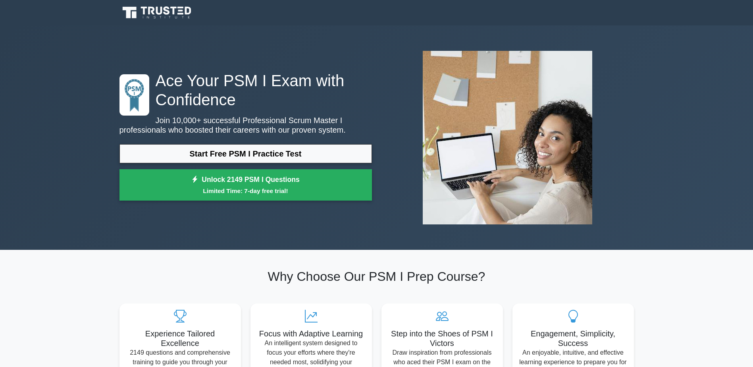  I want to click on h5: Experience Tailored Excellence, so click(180, 338).